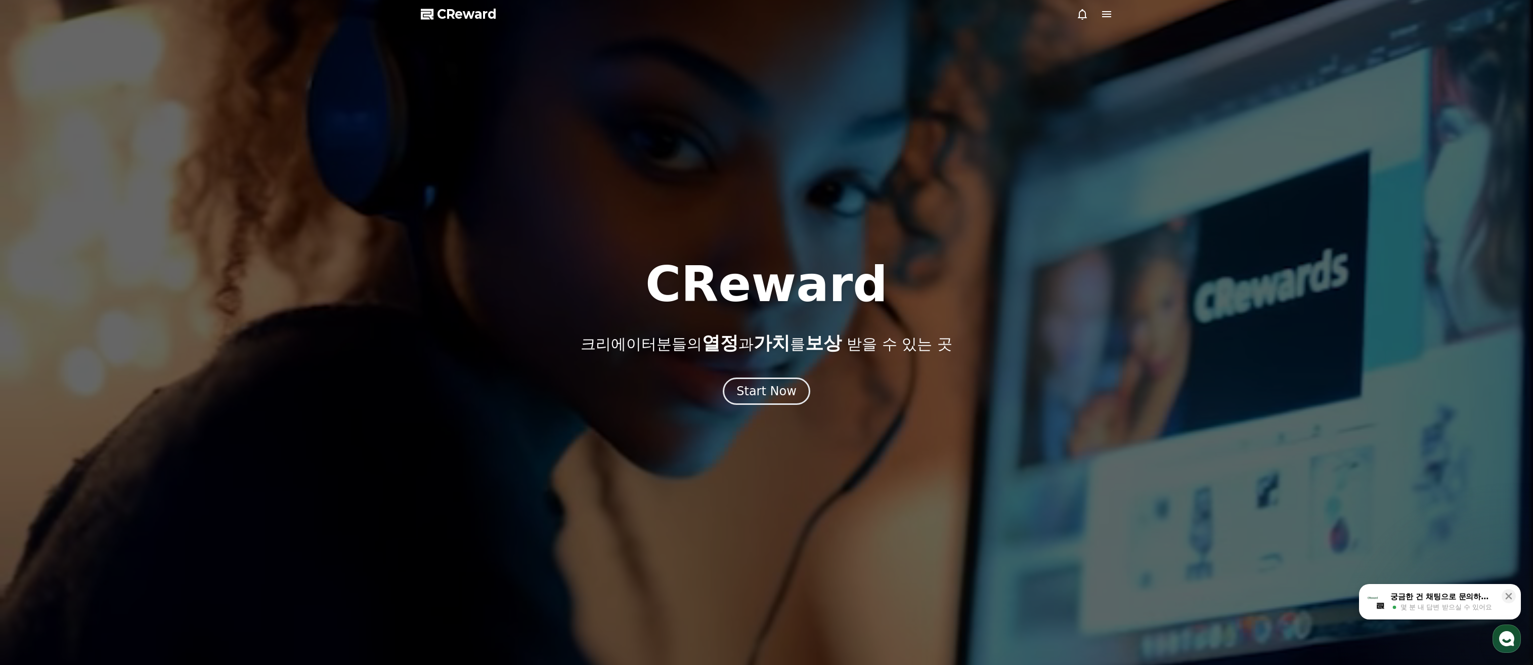 This screenshot has width=1533, height=665. Describe the element at coordinates (35, 333) in the screenshot. I see `a: 홈` at that location.